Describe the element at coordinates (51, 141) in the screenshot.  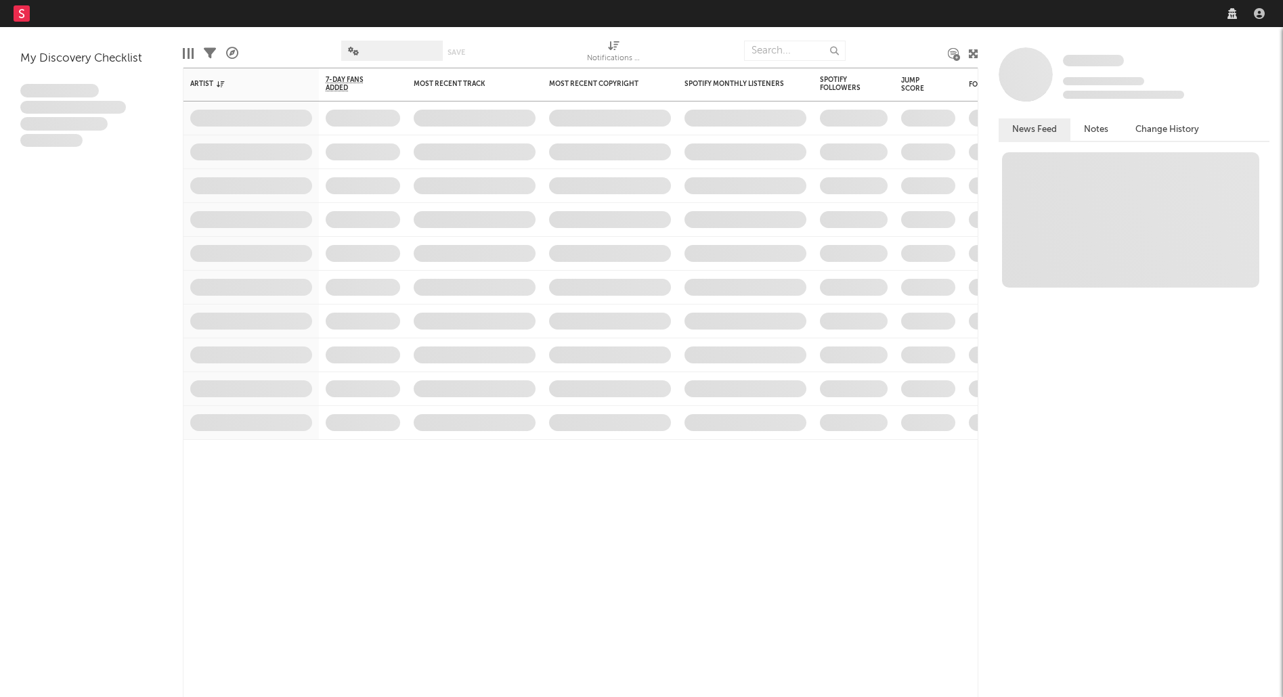
I see `span: Aliquam viverra` at that location.